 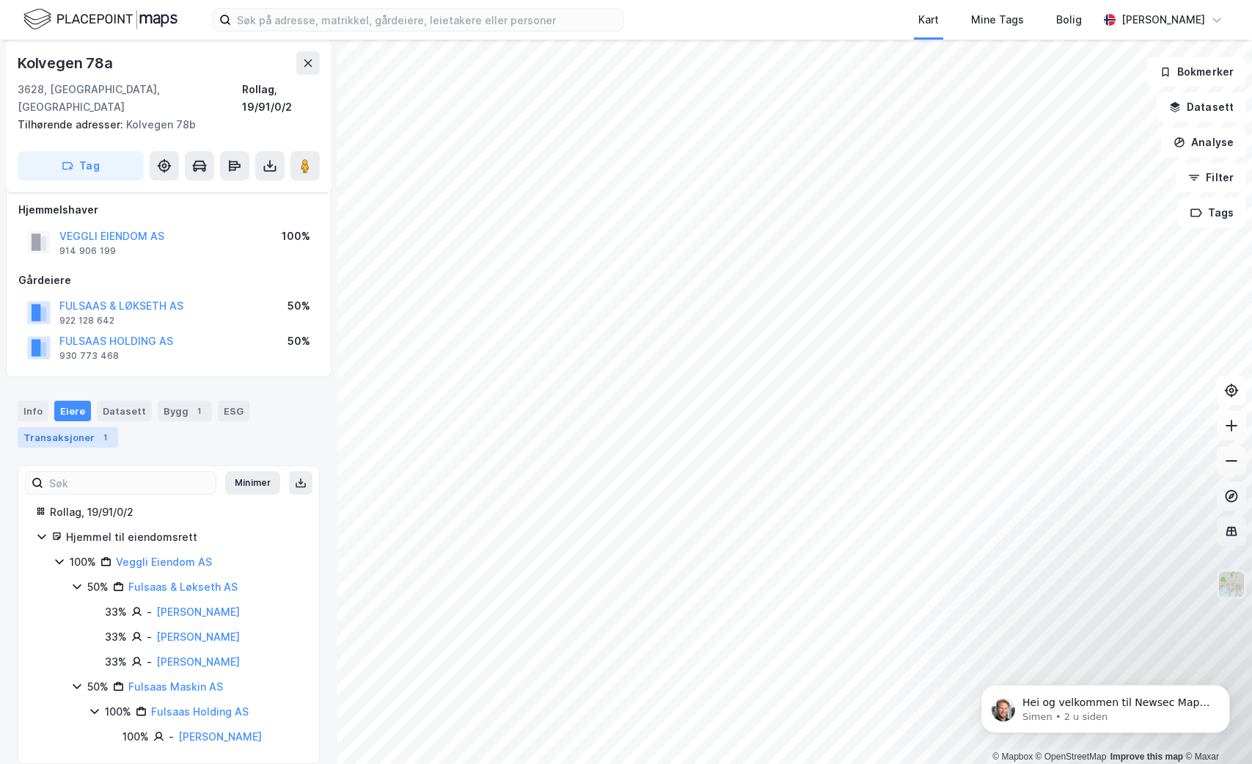 What do you see at coordinates (998, 20) in the screenshot?
I see `div: Mine Tags` at bounding box center [998, 20].